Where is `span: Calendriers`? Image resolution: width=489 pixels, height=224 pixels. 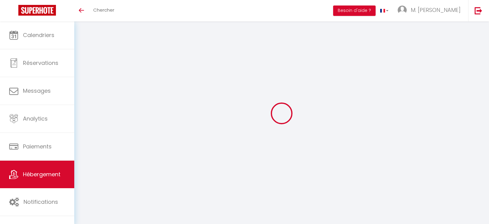
span: Calendriers is located at coordinates (38, 35).